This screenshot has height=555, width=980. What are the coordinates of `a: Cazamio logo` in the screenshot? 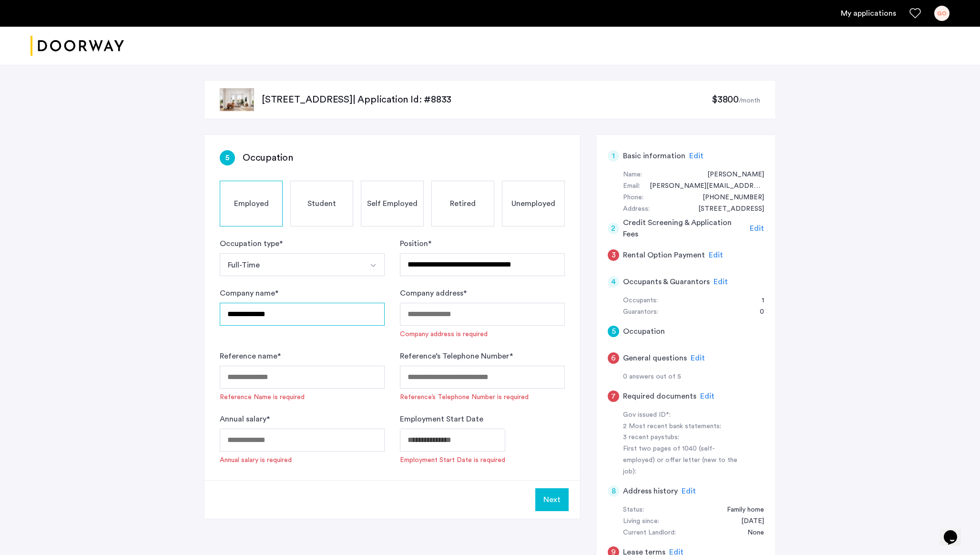 It's located at (77, 46).